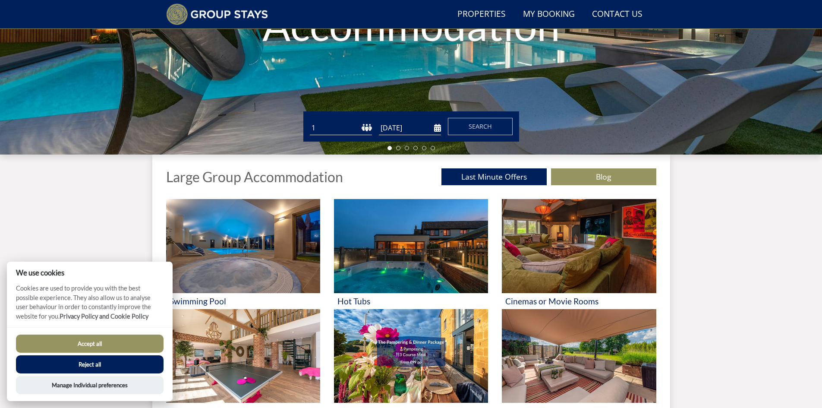 The image size is (822, 408). What do you see at coordinates (494, 177) in the screenshot?
I see `a: Last Minute Offers` at bounding box center [494, 177].